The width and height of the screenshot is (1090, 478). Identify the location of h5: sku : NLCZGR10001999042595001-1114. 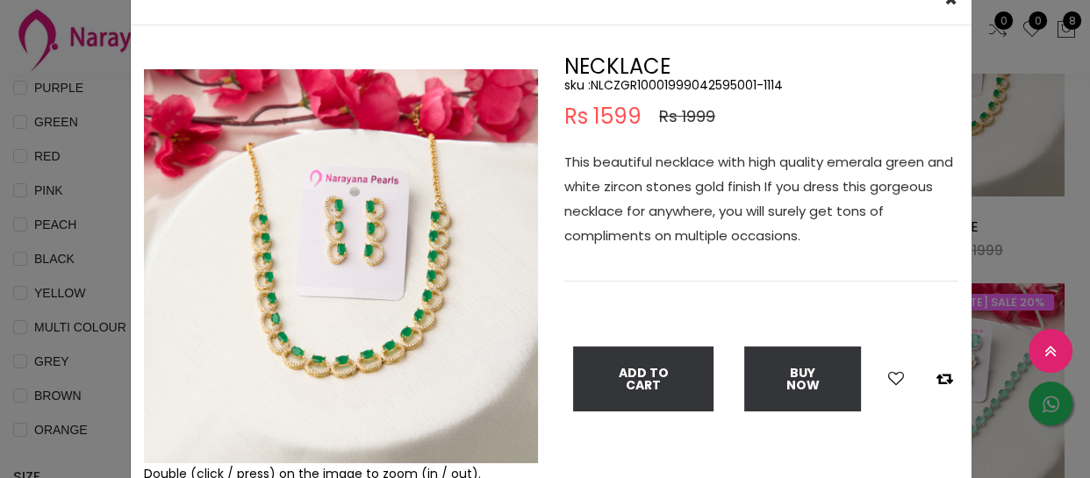
(761, 85).